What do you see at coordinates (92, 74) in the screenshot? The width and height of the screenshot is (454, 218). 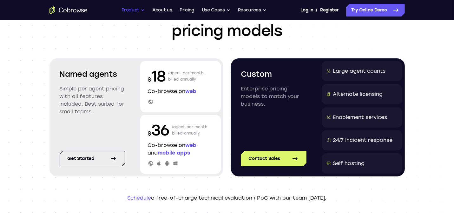 I see `h2: Named agents` at bounding box center [92, 74].